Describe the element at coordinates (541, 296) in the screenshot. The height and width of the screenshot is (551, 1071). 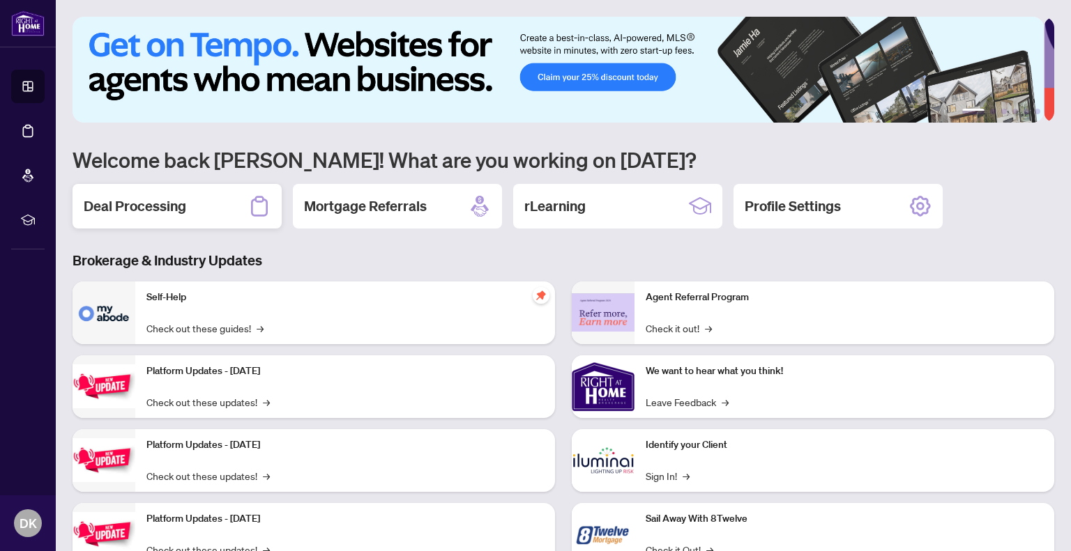
I see `span: pushpin` at that location.